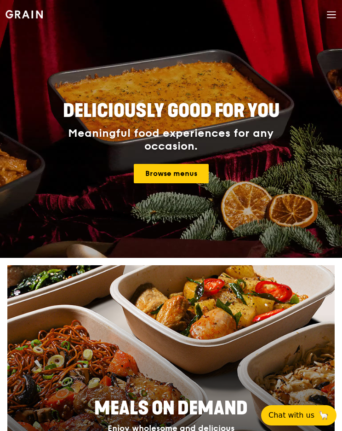  What do you see at coordinates (292, 415) in the screenshot?
I see `span: Chat with us` at bounding box center [292, 415].